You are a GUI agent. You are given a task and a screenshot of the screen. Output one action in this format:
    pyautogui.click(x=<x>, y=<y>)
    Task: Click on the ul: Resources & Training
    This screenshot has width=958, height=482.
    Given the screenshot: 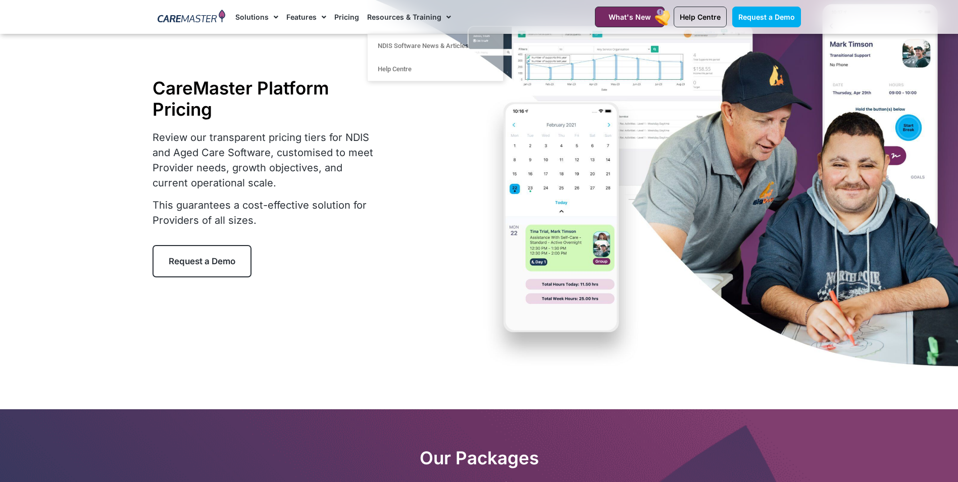 What is the action you would take?
    pyautogui.click(x=435, y=58)
    